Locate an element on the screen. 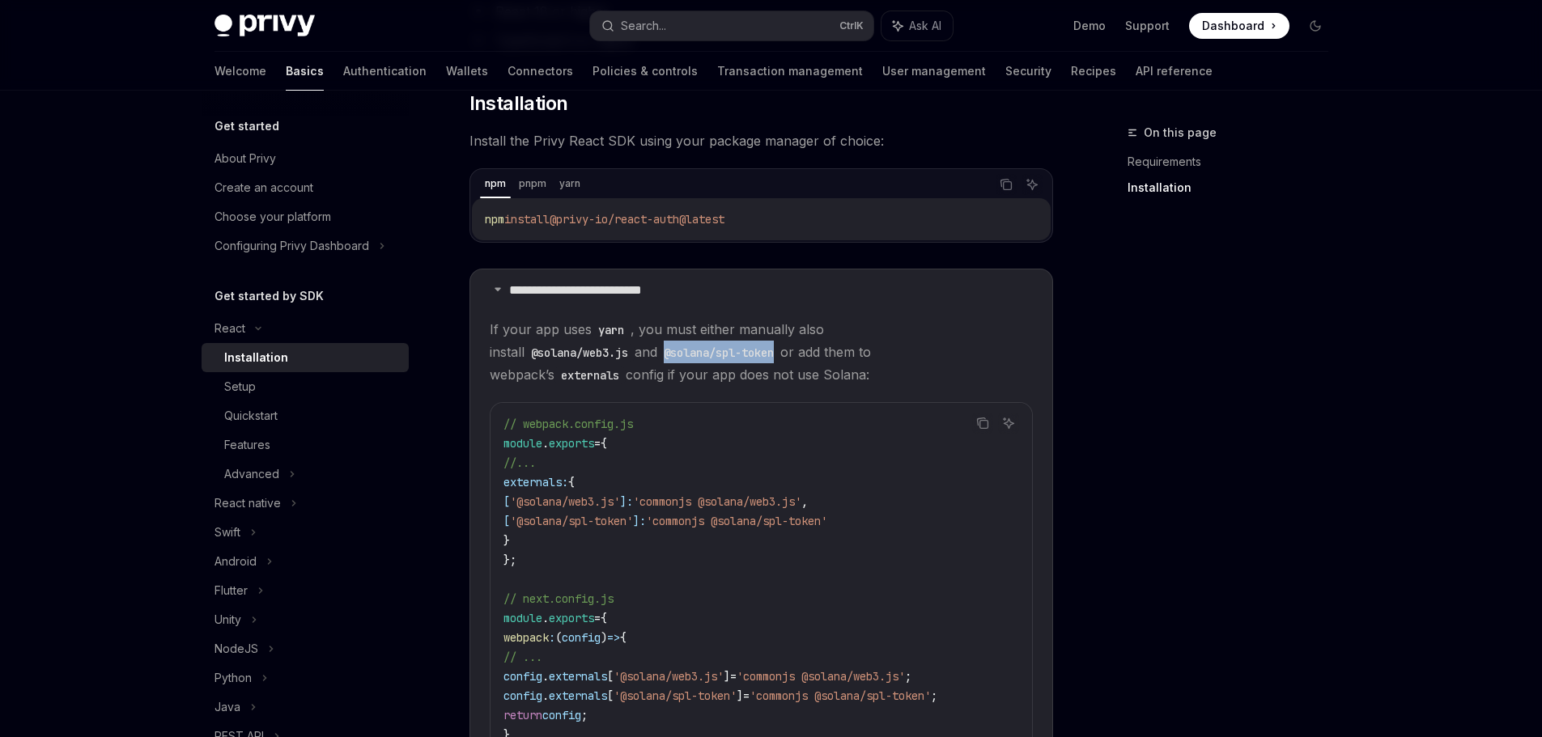 The height and width of the screenshot is (737, 1542). span: // webpack.config.js is located at coordinates (568, 424).